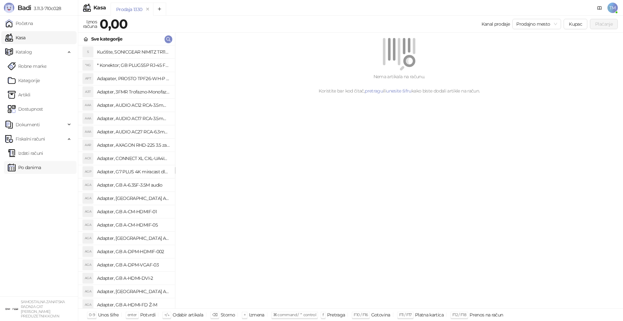  Describe the element at coordinates (114, 24) in the screenshot. I see `strong: 0,00` at that location.